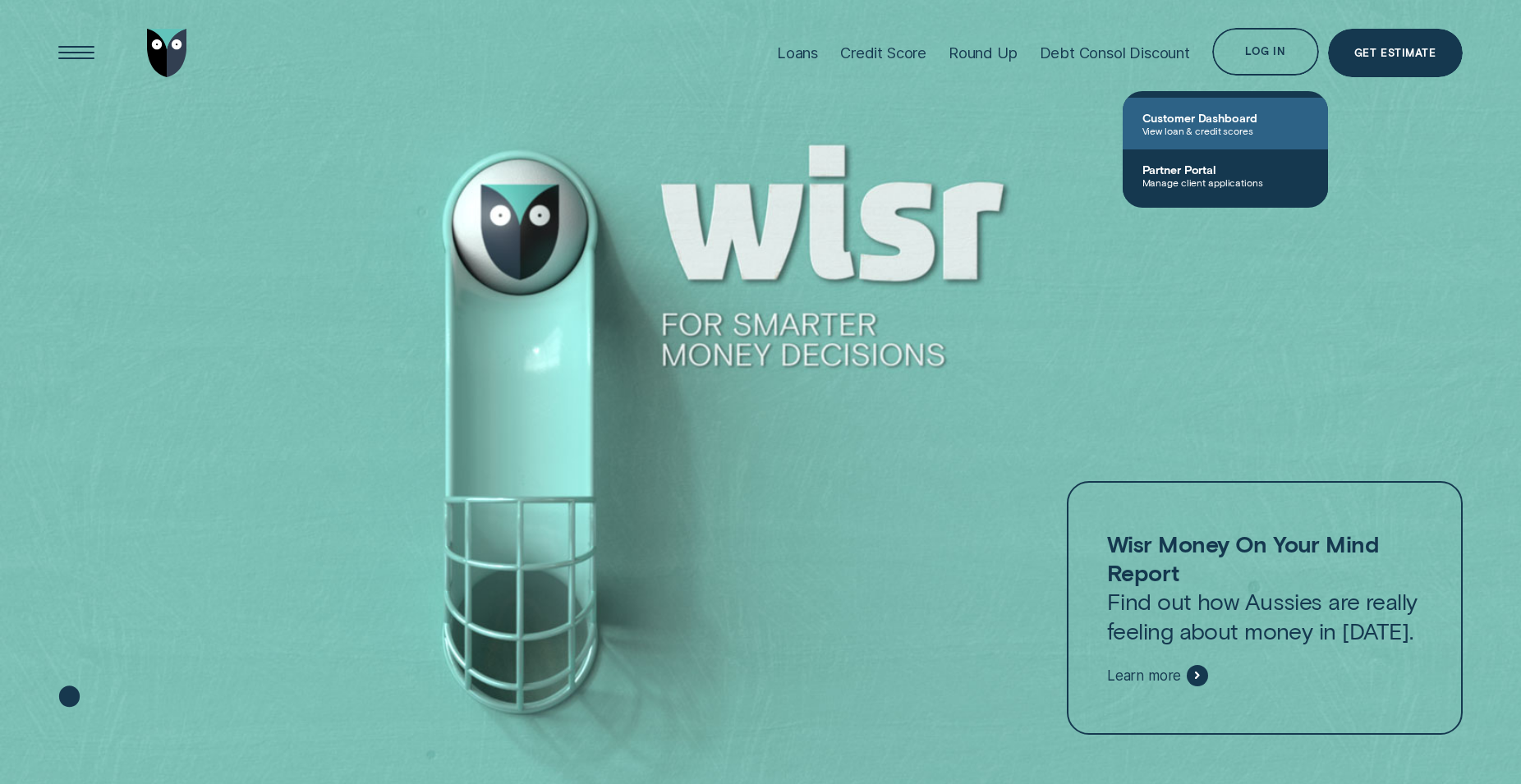 The image size is (1521, 784). I want to click on img: Wisr, so click(166, 53).